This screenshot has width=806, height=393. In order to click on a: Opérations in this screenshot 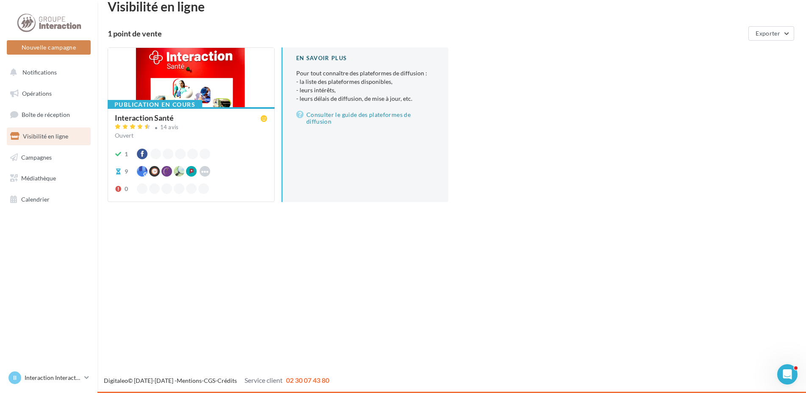, I will do `click(49, 94)`.